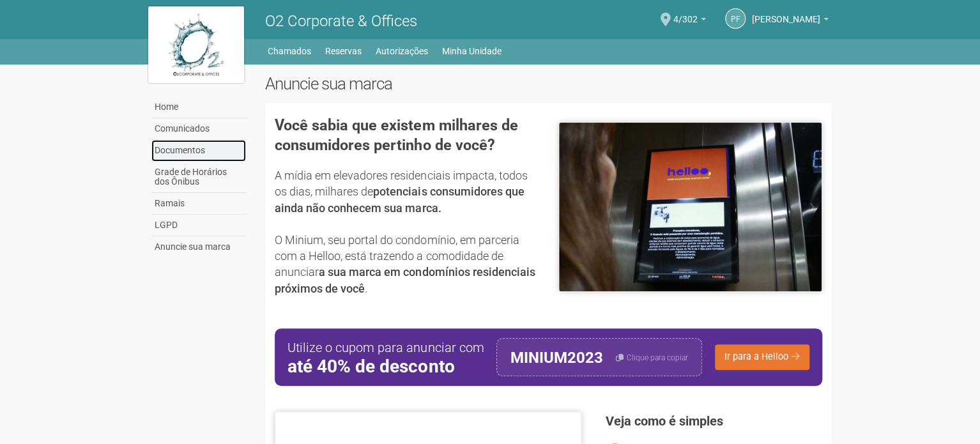 This screenshot has width=980, height=444. What do you see at coordinates (385, 357) in the screenshot?
I see `div: Utilize o cupom para anunciar com` at bounding box center [385, 357].